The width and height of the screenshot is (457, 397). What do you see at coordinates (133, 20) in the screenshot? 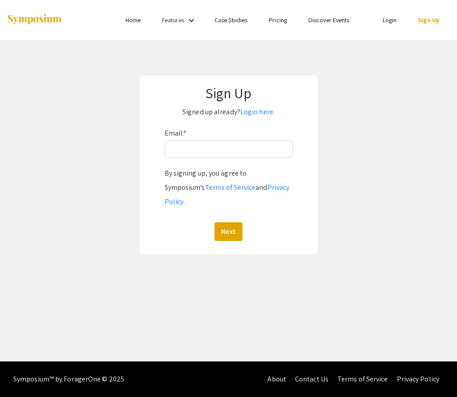
I see `a: Home` at bounding box center [133, 20].